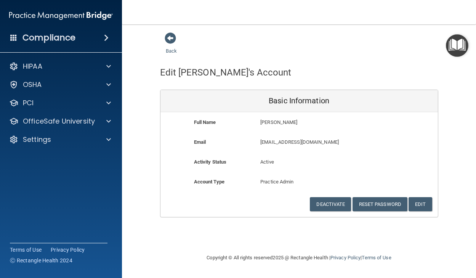 Image resolution: width=476 pixels, height=278 pixels. What do you see at coordinates (61, 16) in the screenshot?
I see `img: PMB logo` at bounding box center [61, 16].